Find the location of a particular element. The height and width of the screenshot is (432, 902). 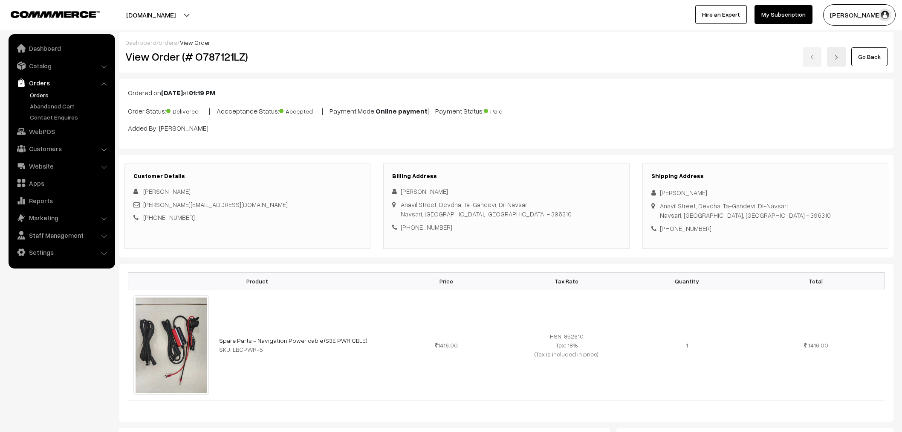

span: Paid is located at coordinates (505, 110).